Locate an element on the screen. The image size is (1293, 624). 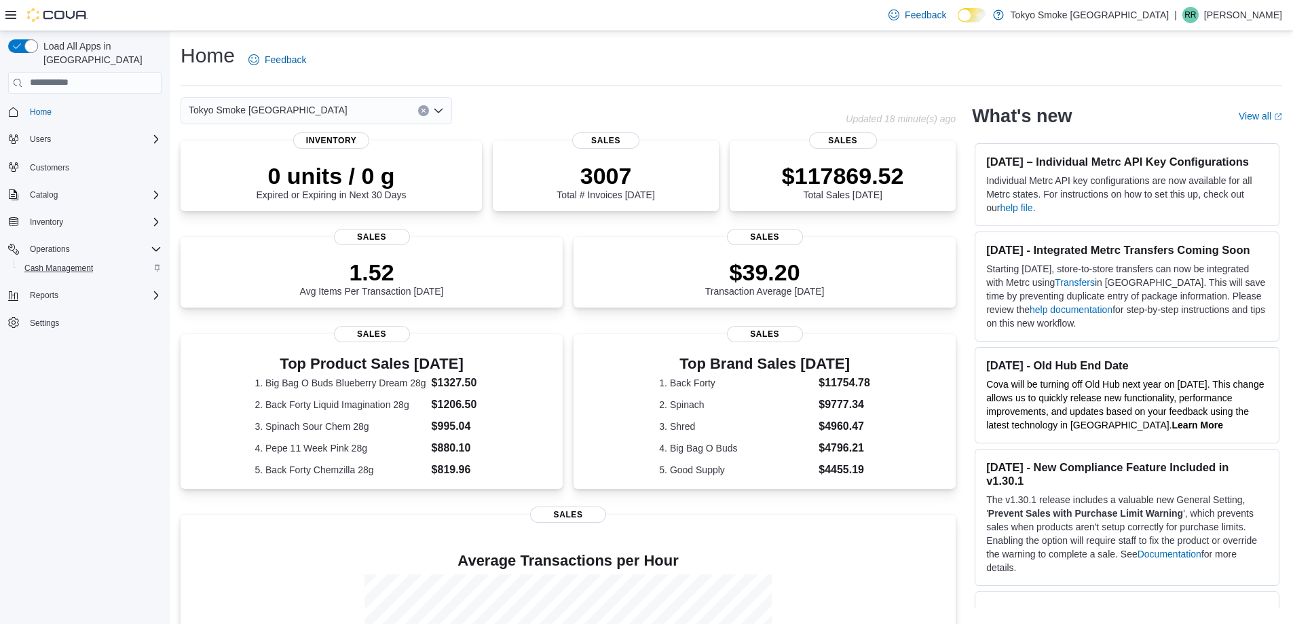
a: help documentation is located at coordinates (1071, 310).